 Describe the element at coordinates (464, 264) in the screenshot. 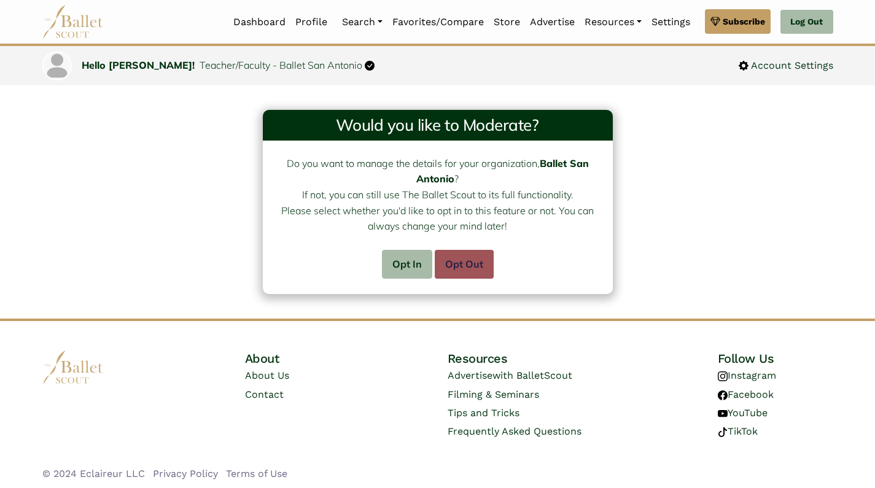

I see `label: Opt Out` at that location.